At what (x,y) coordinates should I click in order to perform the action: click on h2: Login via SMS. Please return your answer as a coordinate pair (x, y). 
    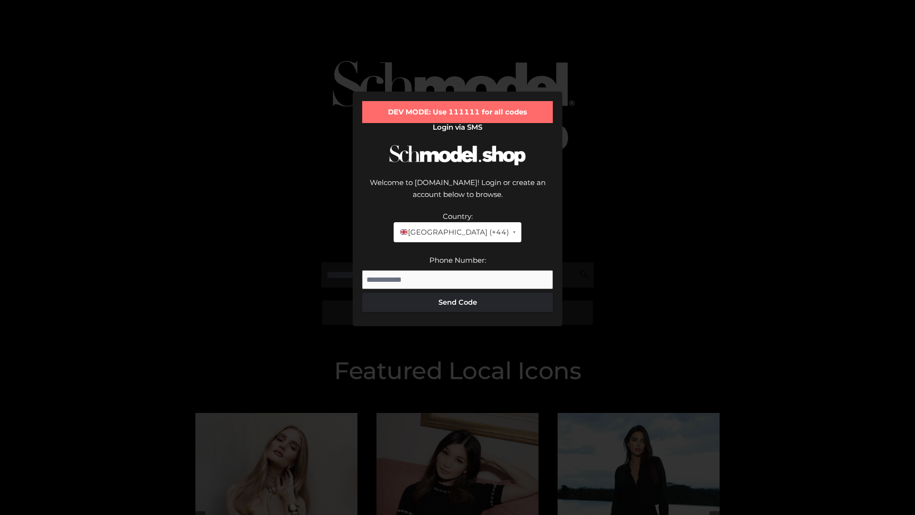
    Looking at the image, I should click on (458, 127).